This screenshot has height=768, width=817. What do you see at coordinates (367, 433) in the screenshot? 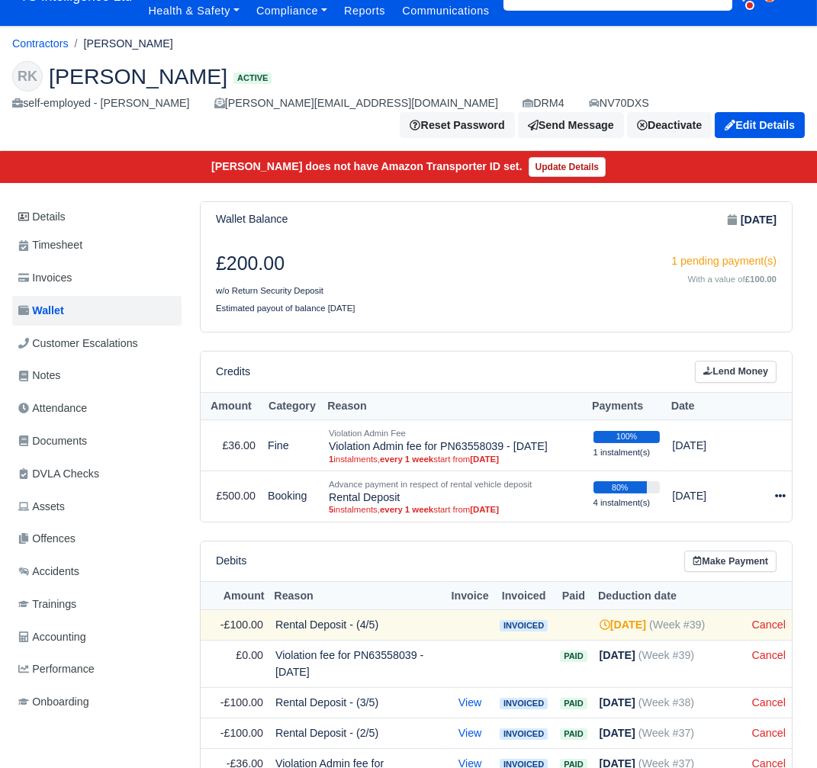
I see `small: Violation Admin Fee` at bounding box center [367, 433].